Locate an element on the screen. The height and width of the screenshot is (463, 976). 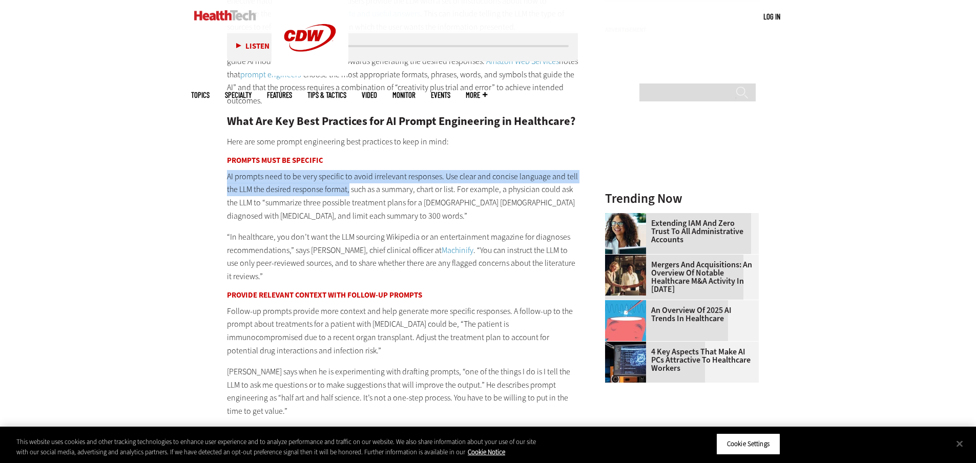
a: An Overview of 2025 AI Trends in Healthcare is located at coordinates (679, 314).